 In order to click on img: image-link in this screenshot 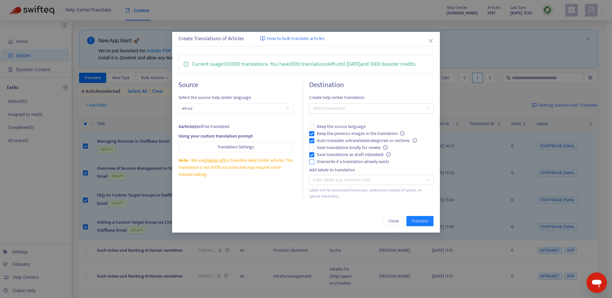, I will do `click(263, 39)`.